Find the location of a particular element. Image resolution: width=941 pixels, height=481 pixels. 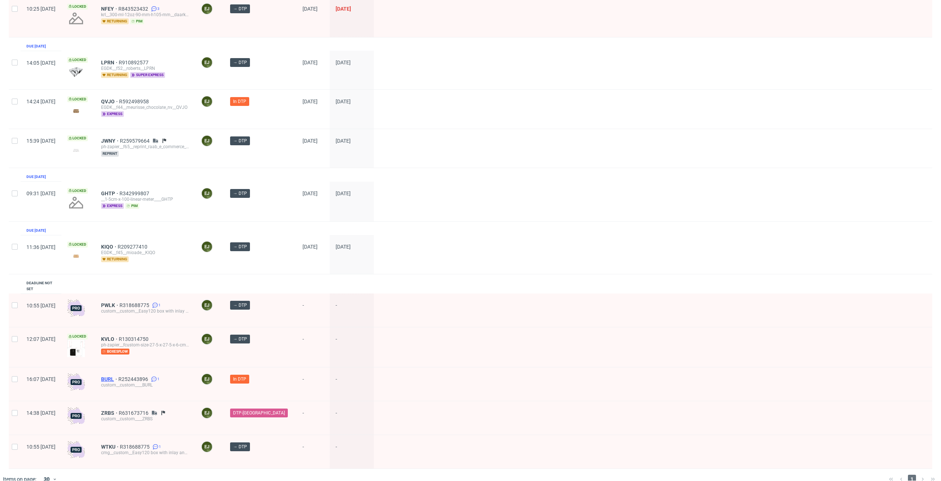

a: R631673716 is located at coordinates (134, 413).